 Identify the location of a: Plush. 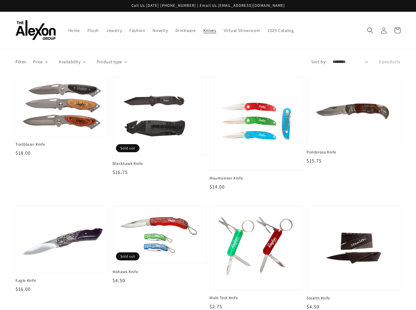
(93, 30).